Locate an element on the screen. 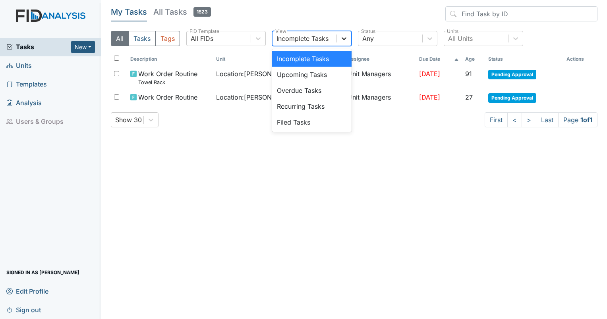  th: Actions is located at coordinates (581, 59).